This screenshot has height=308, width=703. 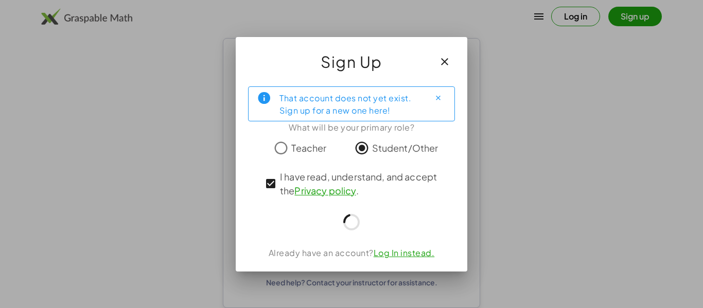 I want to click on span: Student/Other, so click(x=405, y=148).